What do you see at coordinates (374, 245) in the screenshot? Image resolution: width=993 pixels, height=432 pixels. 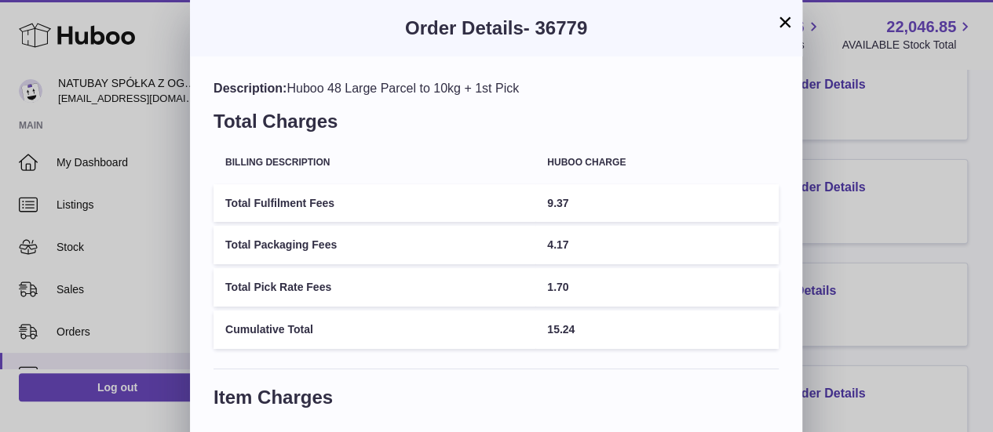 I see `td: Total Packaging Fees` at bounding box center [374, 245].